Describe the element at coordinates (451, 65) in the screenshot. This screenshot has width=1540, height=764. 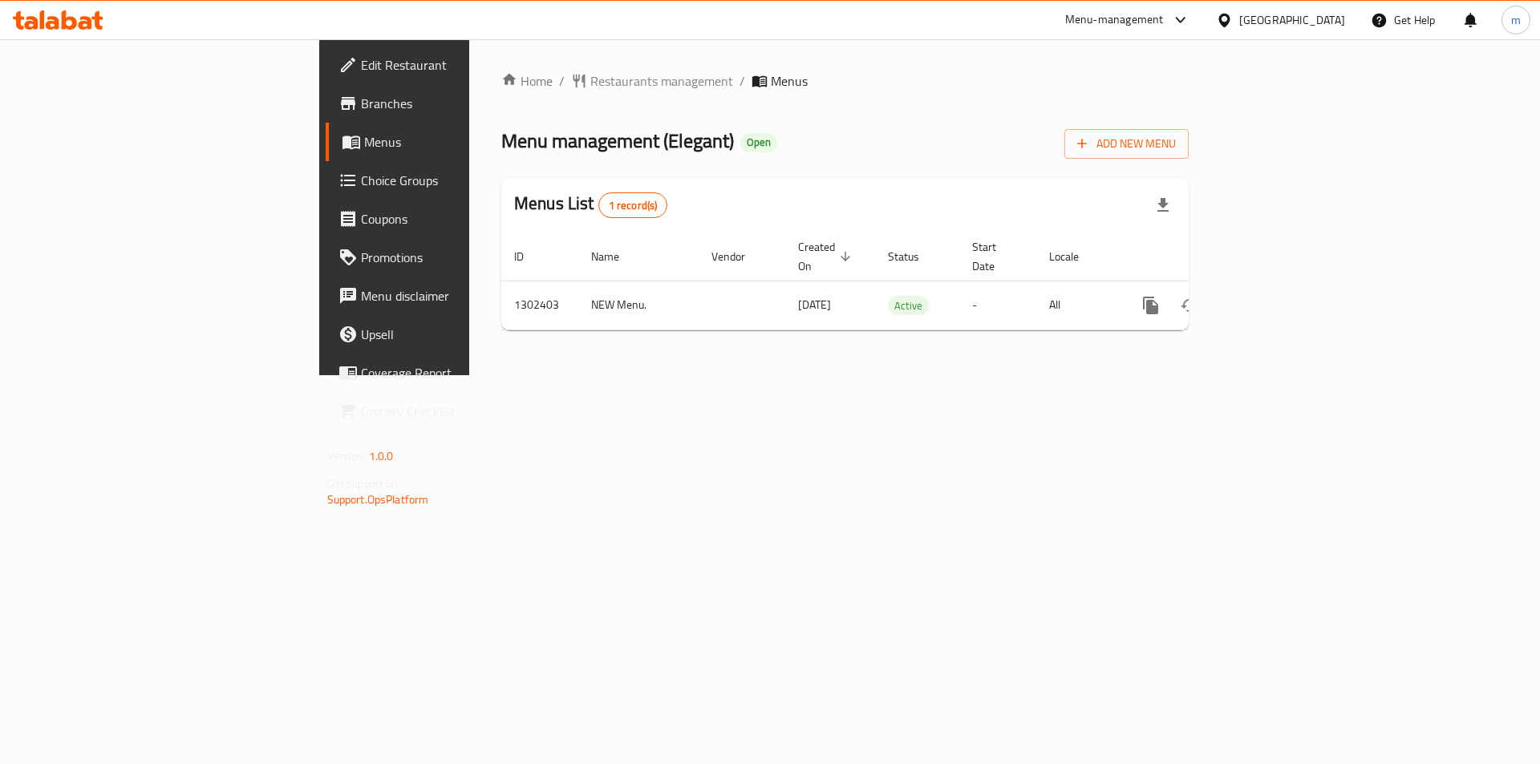
I see `a: Edit Restaurant` at that location.